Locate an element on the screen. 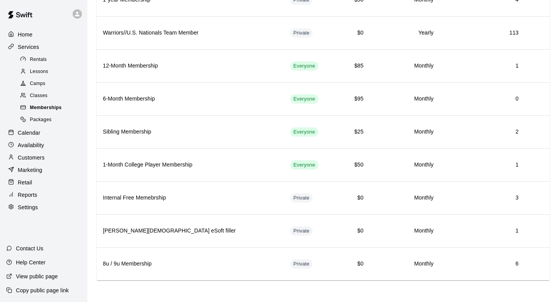 Image resolution: width=559 pixels, height=302 pixels. a: Rentals is located at coordinates (53, 59).